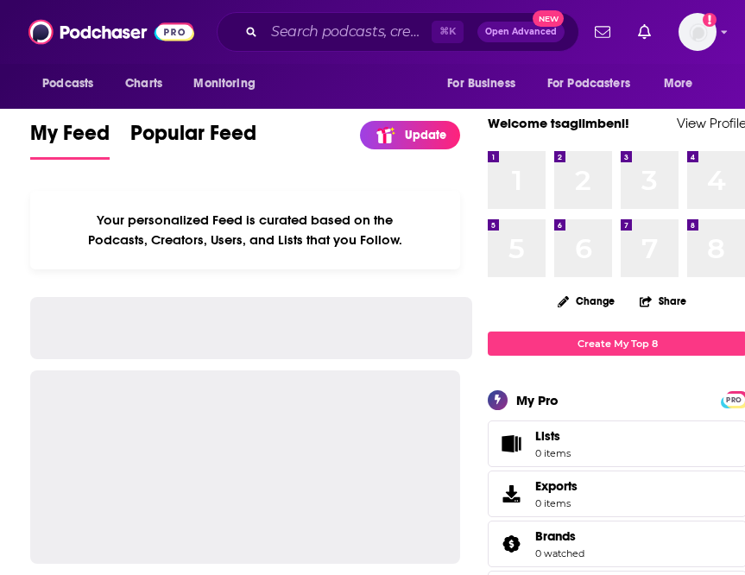  Describe the element at coordinates (678, 84) in the screenshot. I see `span: More` at that location.